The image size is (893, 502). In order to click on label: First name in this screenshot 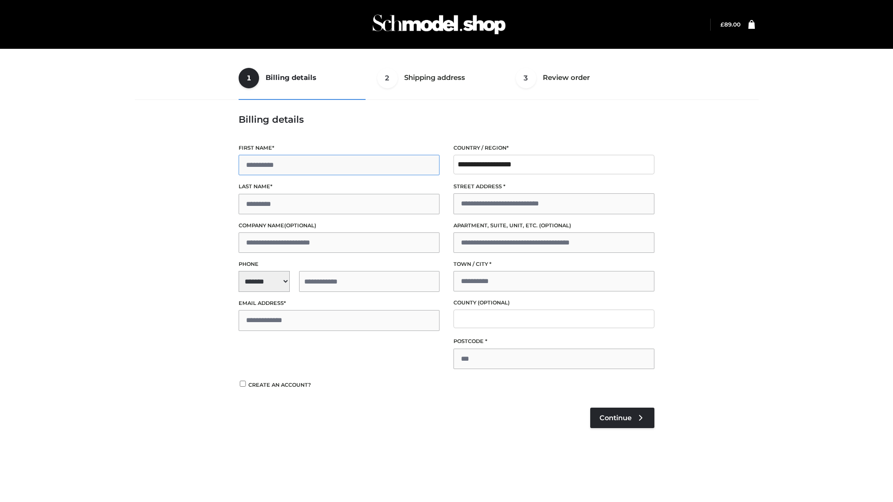, I will do `click(339, 148)`.